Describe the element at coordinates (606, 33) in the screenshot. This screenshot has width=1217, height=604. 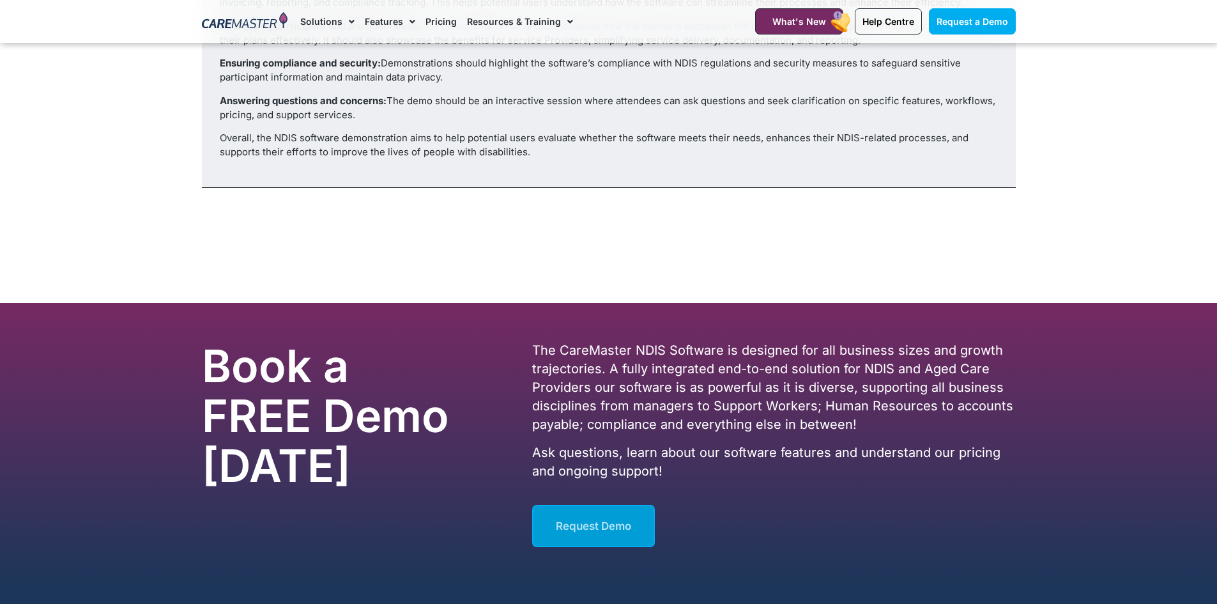
I see `span: The demonstration should demonstrate how the software addresses the needs of NDIS Participants, e...` at that location.